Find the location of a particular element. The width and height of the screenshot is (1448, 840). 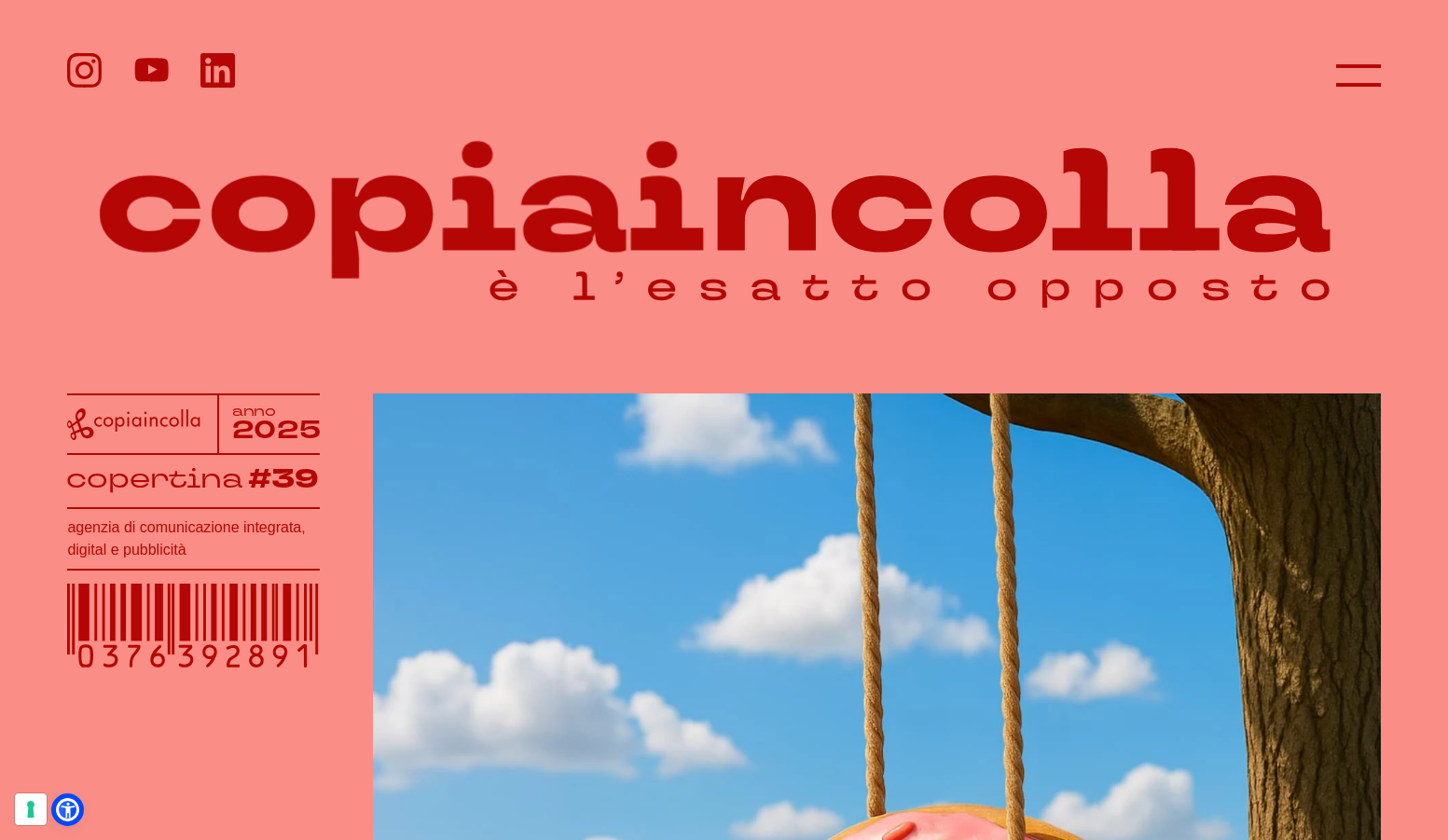

button: Le tue preferenze relative al consenso per le tecnologie di tracciamento is located at coordinates (31, 808).